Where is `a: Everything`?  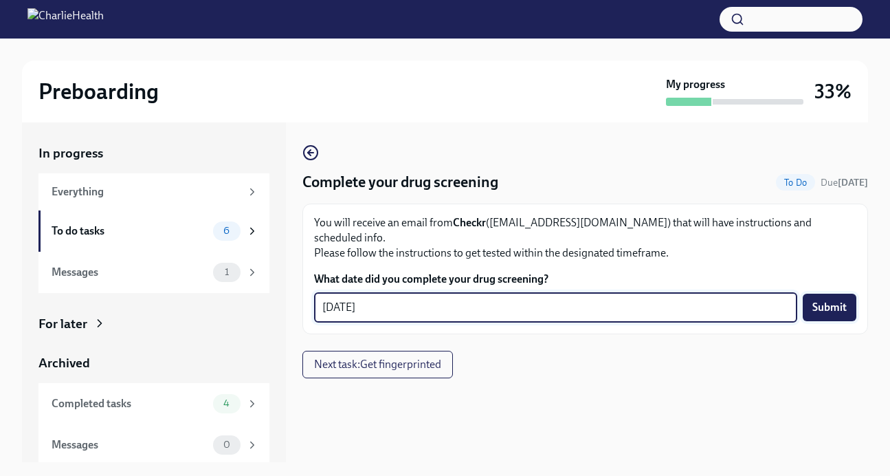 a: Everything is located at coordinates (154, 192).